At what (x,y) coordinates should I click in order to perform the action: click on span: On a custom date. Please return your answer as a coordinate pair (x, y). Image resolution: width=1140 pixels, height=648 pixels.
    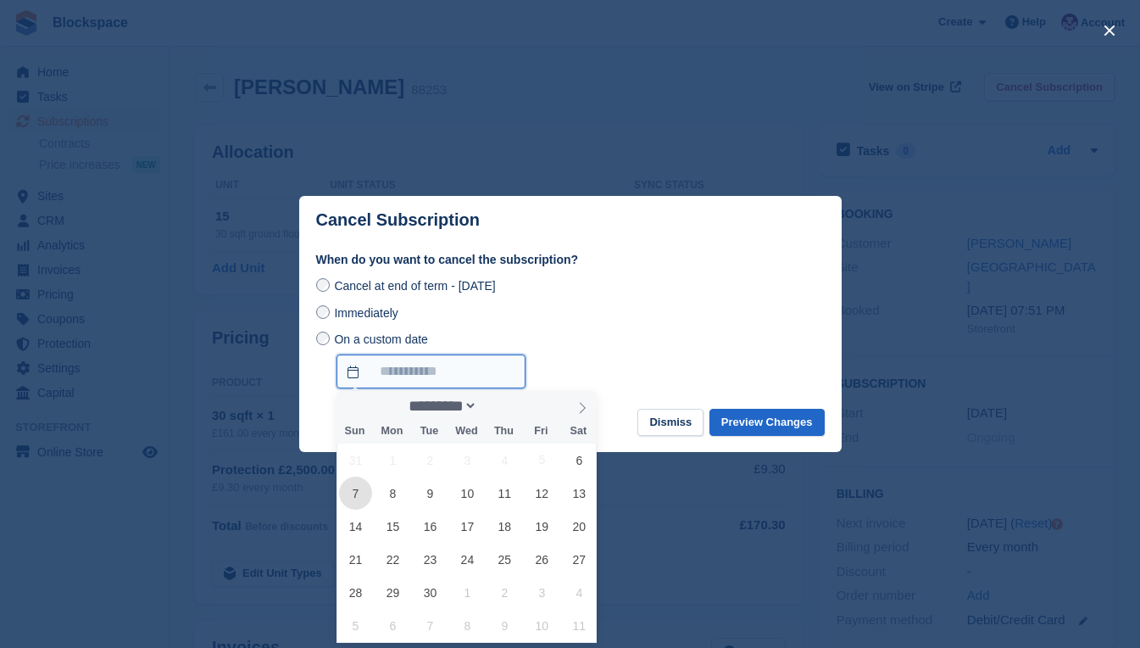
    Looking at the image, I should click on (381, 339).